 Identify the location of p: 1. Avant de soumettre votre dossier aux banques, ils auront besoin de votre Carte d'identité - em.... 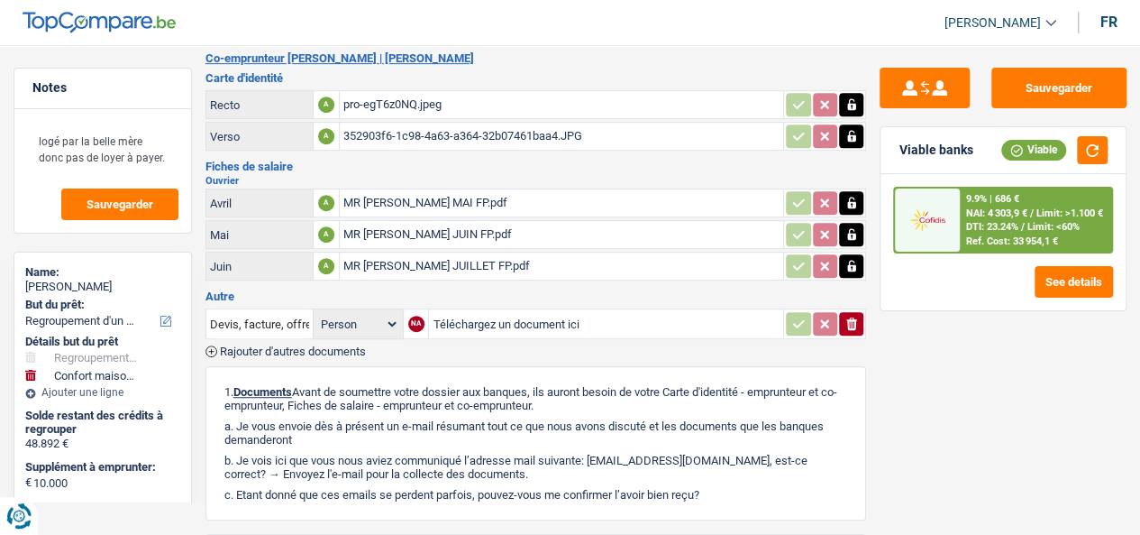
(536, 398).